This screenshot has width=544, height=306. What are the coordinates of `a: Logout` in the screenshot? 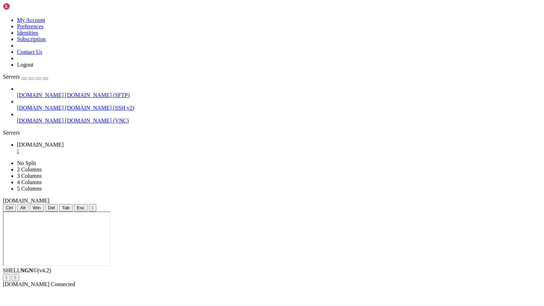 It's located at (25, 65).